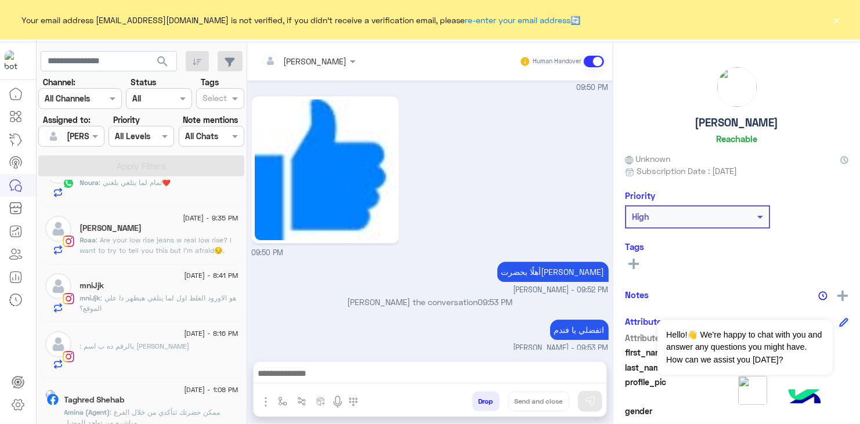 Image resolution: width=860 pixels, height=424 pixels. What do you see at coordinates (354, 402) in the screenshot?
I see `img: make a call` at bounding box center [354, 402].